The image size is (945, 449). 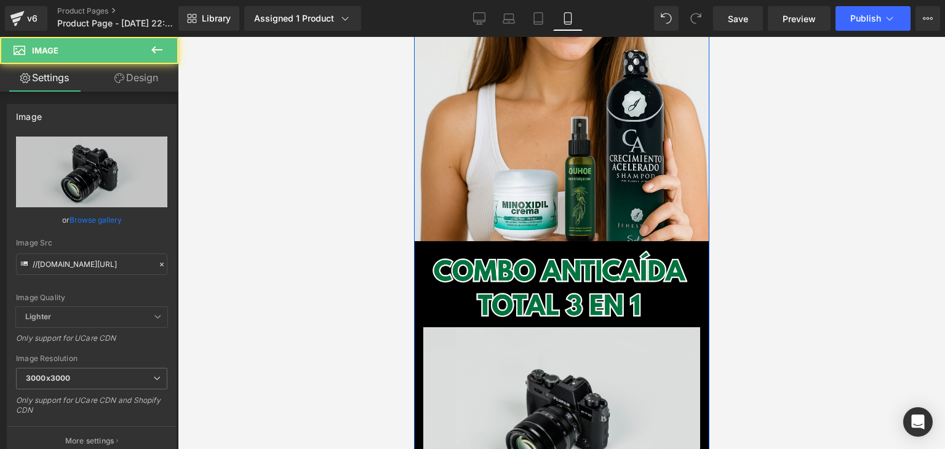 What do you see at coordinates (696, 18) in the screenshot?
I see `button: Redo` at bounding box center [696, 18].